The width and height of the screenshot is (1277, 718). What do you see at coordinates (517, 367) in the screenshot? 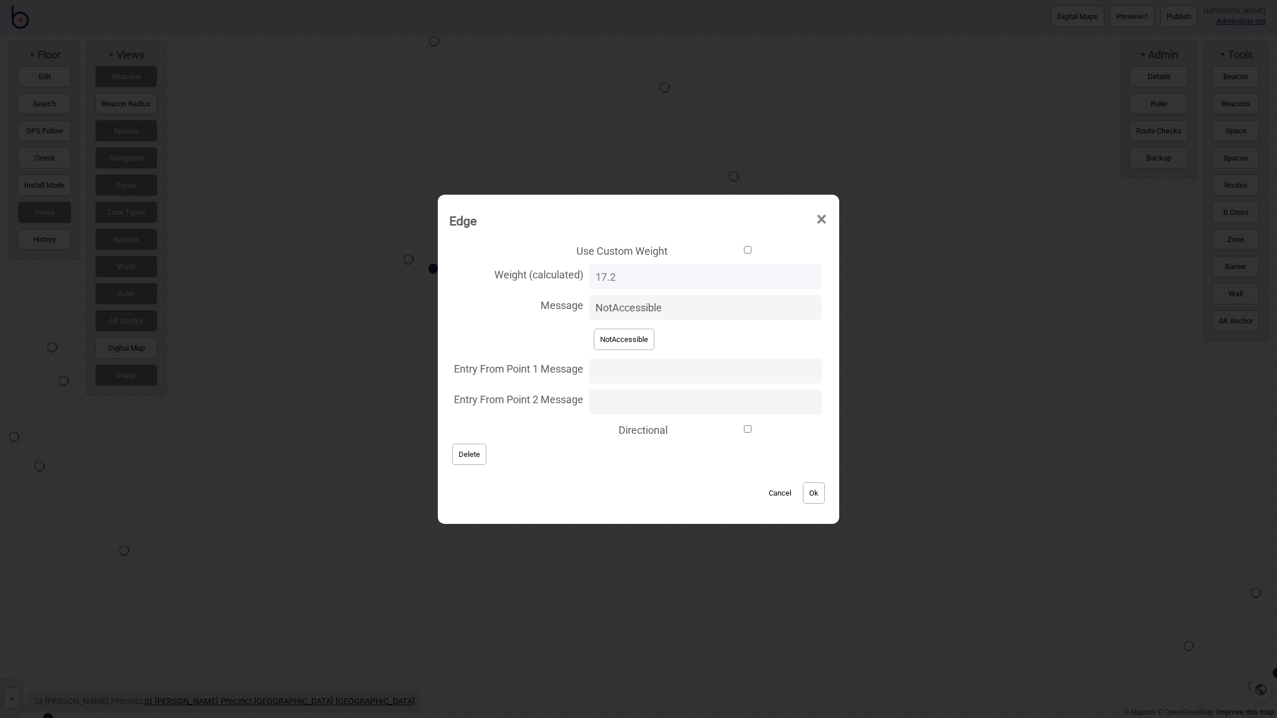
I see `span: Entry From Point 1 Message` at bounding box center [517, 367].